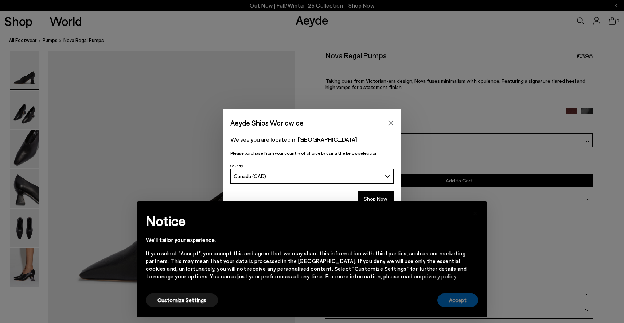 This screenshot has width=624, height=323. Describe the element at coordinates (306, 239) in the screenshot. I see `div: We'll tailor your experience.` at that location.